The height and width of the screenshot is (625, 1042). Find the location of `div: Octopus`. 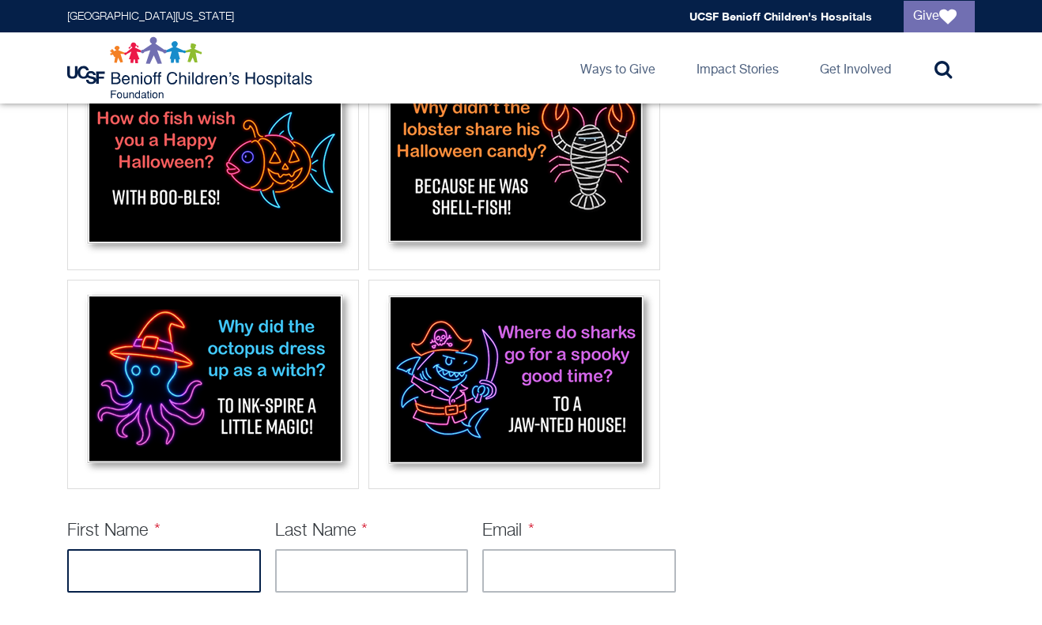

div: Octopus is located at coordinates (213, 384).